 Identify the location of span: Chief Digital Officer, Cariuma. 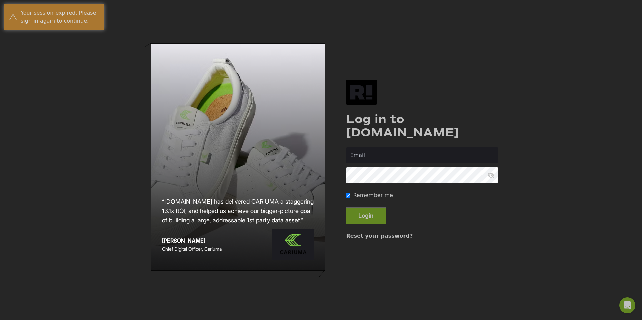
(192, 249).